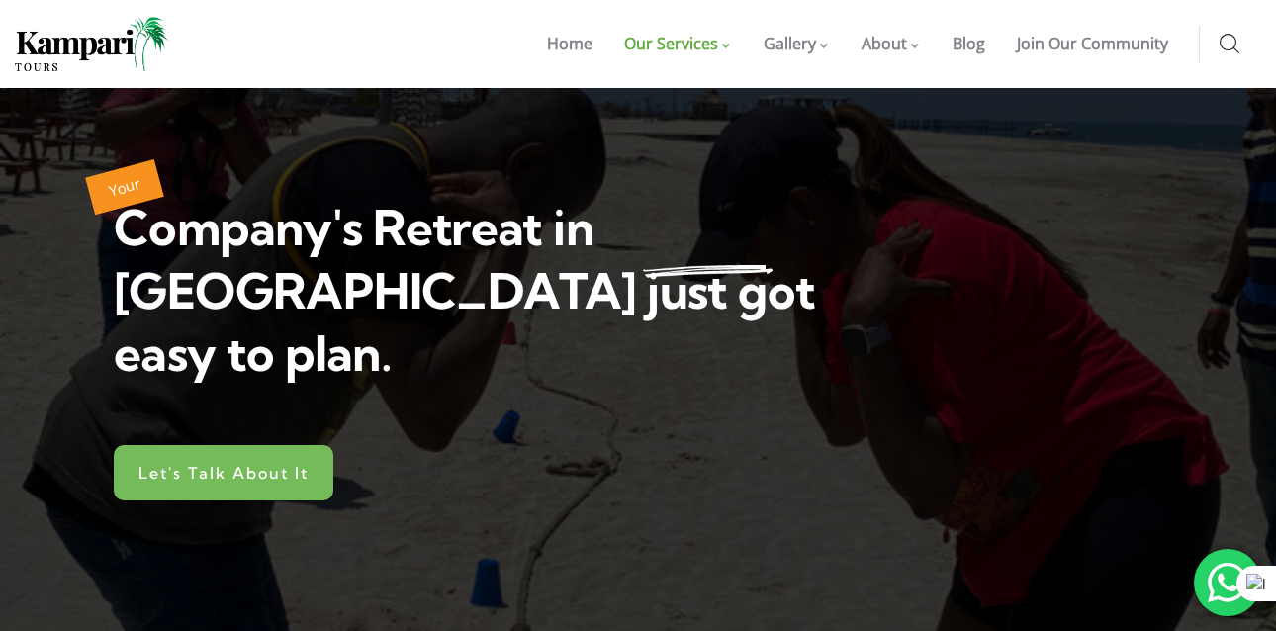 The width and height of the screenshot is (1276, 631). What do you see at coordinates (884, 44) in the screenshot?
I see `span: About` at bounding box center [884, 44].